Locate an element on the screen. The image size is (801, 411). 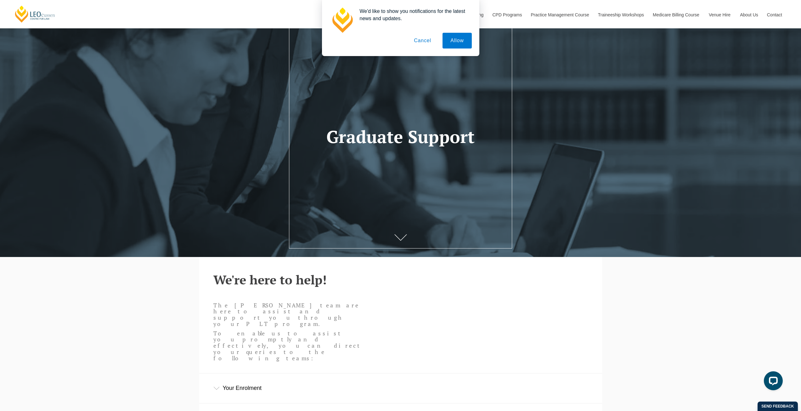
h2: We're here to help! is located at coordinates (401, 280).